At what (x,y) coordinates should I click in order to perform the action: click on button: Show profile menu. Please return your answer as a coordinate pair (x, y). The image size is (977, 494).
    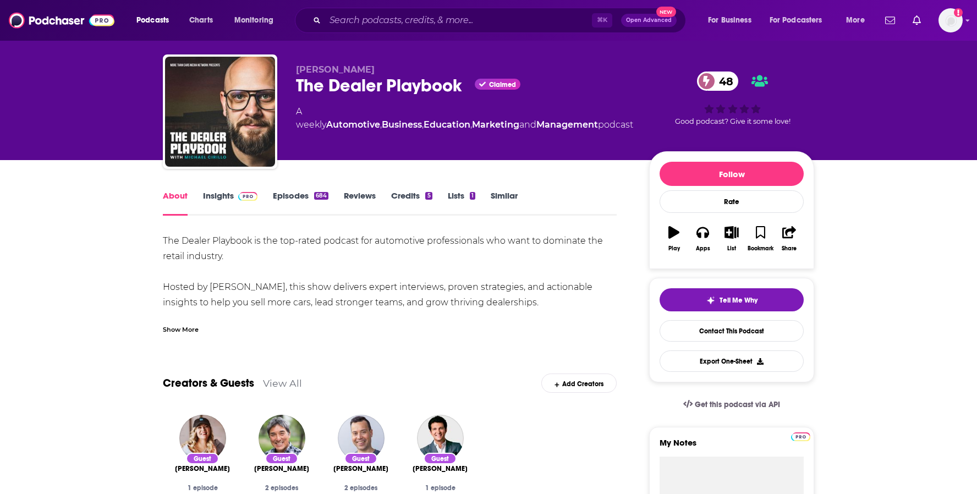
    Looking at the image, I should click on (950, 20).